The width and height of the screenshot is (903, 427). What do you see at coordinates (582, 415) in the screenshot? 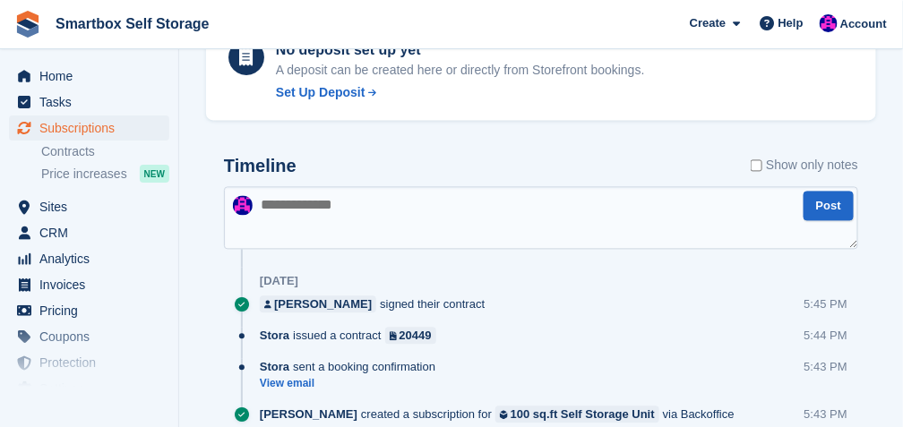
I see `div: 100 sq.ft Self Storage Unit` at bounding box center [582, 415].